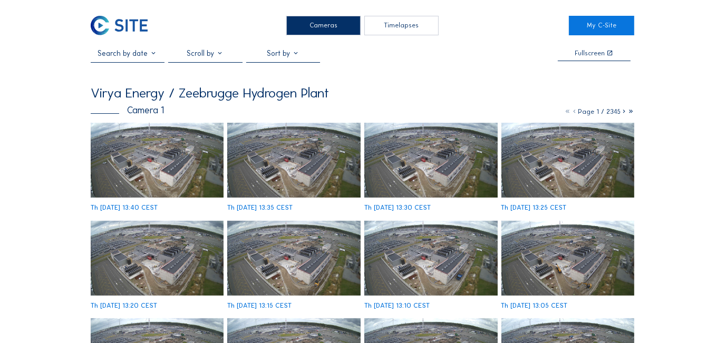  I want to click on img: image_52989589, so click(568, 258).